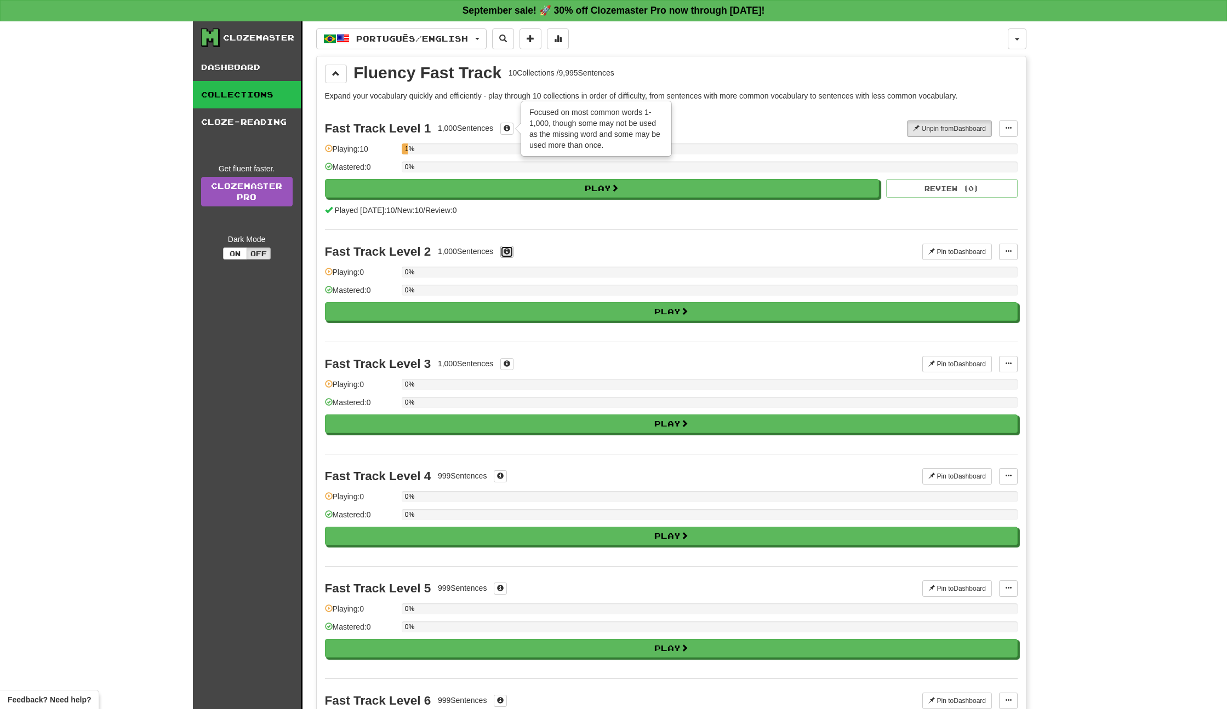  I want to click on button: More stats, so click(558, 39).